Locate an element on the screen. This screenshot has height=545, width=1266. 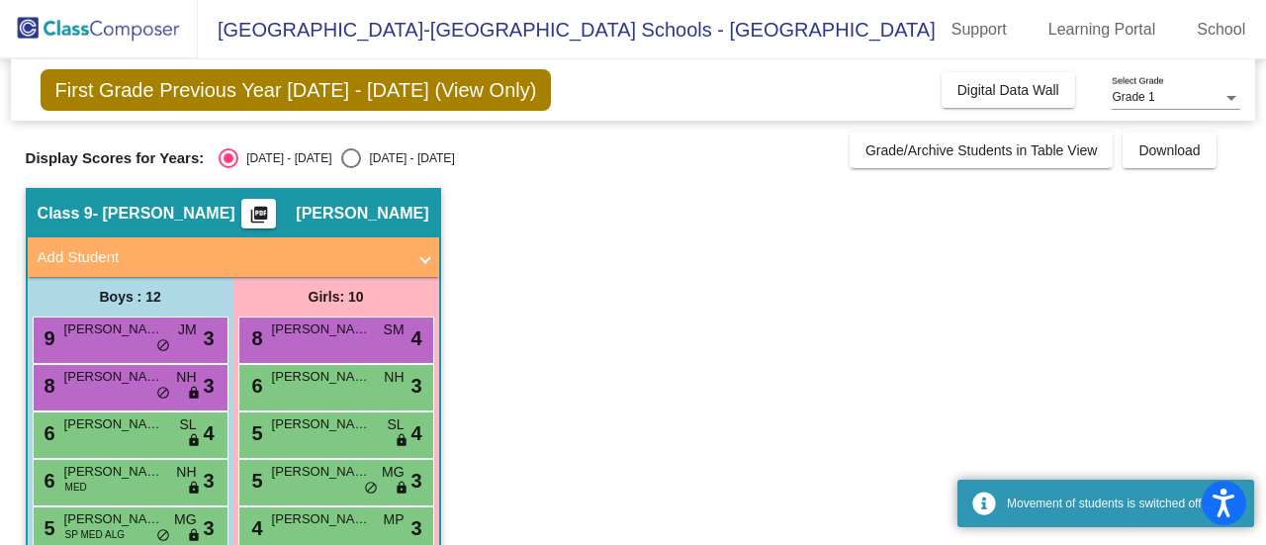
button: Print Students Details is located at coordinates (258, 214).